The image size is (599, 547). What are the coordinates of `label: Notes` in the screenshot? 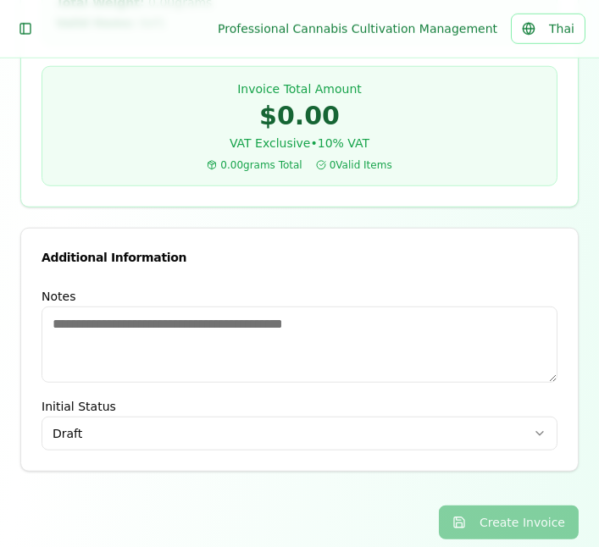 It's located at (58, 296).